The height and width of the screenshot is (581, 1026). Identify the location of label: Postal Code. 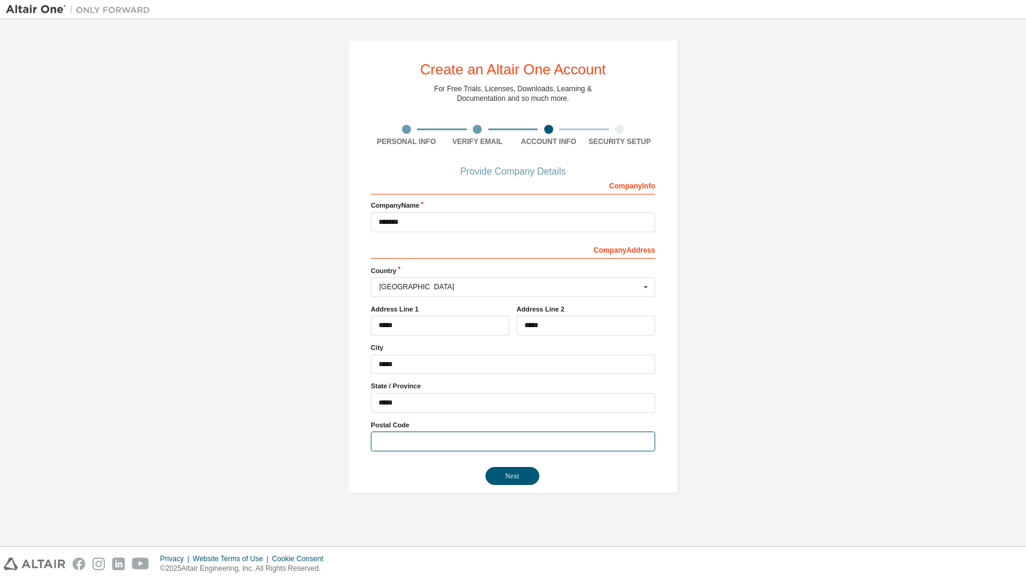
(513, 425).